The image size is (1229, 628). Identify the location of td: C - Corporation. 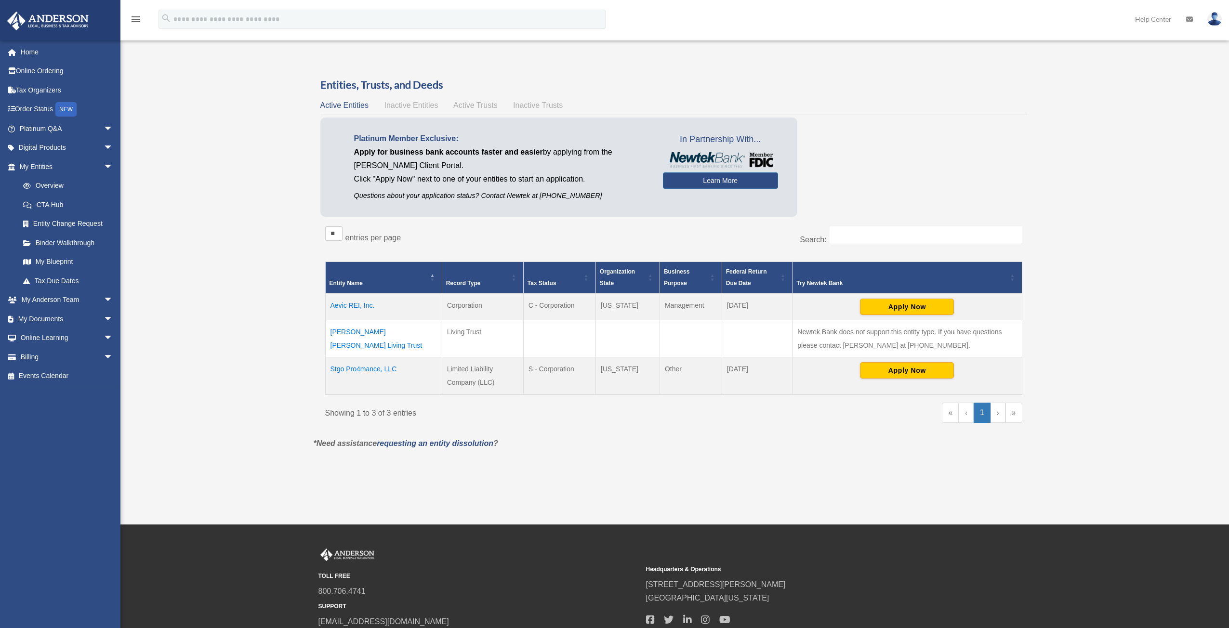
(559, 307).